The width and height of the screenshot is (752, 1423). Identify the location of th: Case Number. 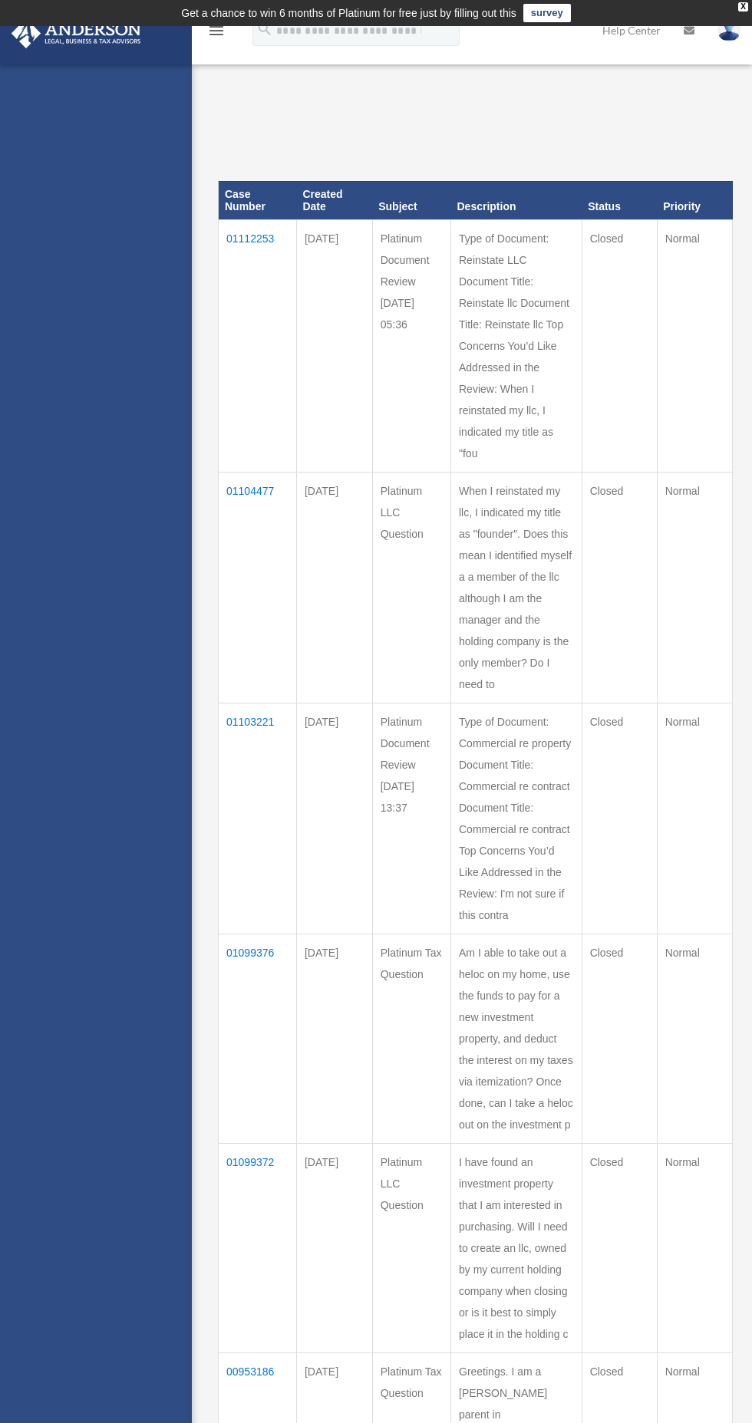
(258, 200).